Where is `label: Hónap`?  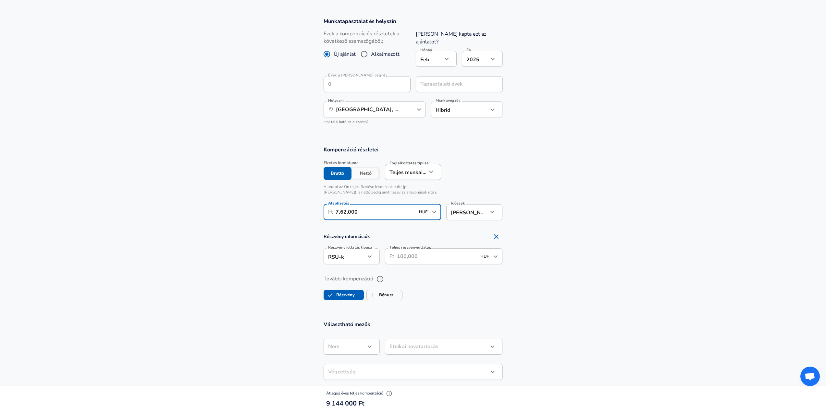 label: Hónap is located at coordinates (426, 50).